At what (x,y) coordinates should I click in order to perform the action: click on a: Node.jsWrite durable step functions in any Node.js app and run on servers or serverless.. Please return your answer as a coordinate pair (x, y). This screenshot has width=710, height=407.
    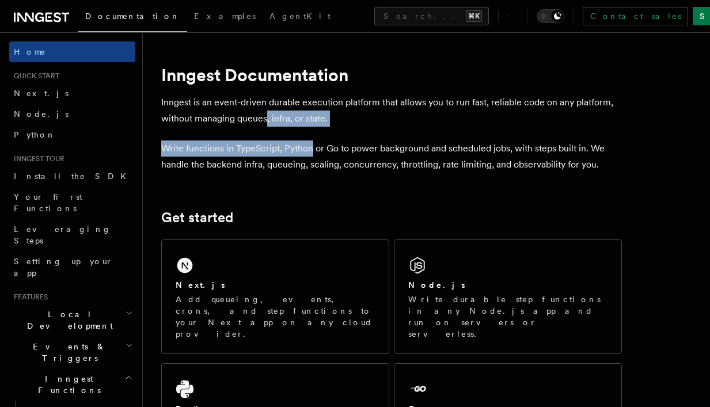
    Looking at the image, I should click on (508, 297).